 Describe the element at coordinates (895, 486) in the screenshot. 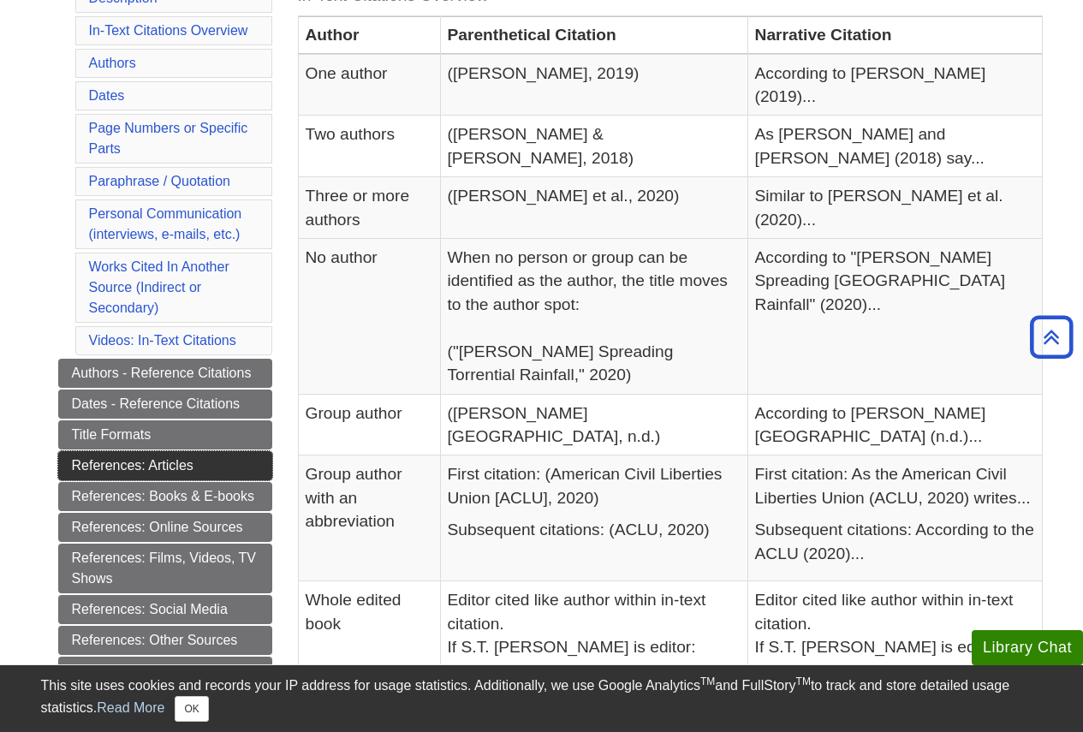

I see `p: First citation: As the American Civil Liberties Union (ACLU, 2020) writes...` at that location.